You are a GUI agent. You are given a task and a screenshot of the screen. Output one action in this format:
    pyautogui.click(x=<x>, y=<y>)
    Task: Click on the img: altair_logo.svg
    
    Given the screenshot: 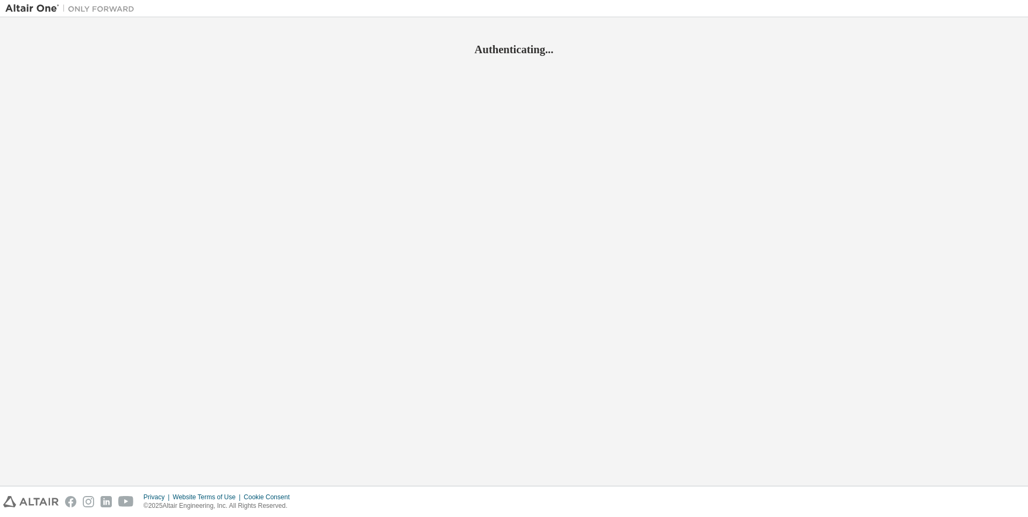 What is the action you would take?
    pyautogui.click(x=31, y=502)
    